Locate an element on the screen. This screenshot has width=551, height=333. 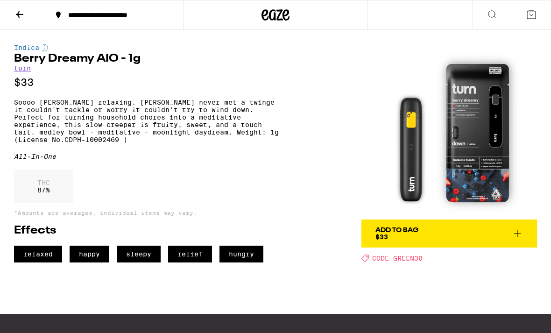
p: $33 is located at coordinates (149, 82).